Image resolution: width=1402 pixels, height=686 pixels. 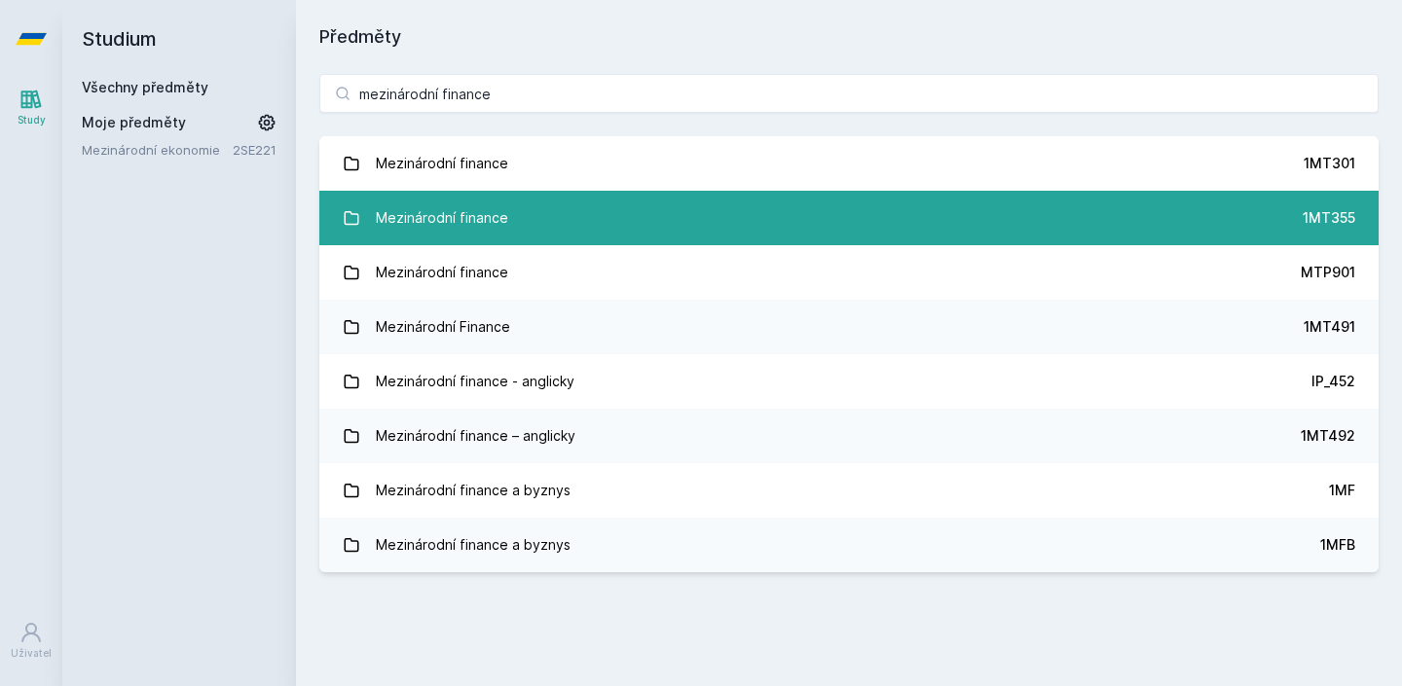 I want to click on a: 2SE221, so click(x=254, y=150).